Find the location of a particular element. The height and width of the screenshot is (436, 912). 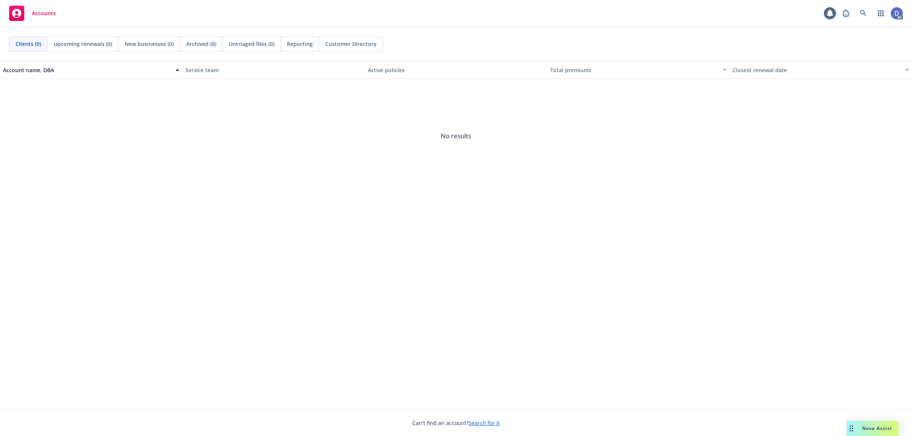

span: Customer Directory is located at coordinates (351, 44).